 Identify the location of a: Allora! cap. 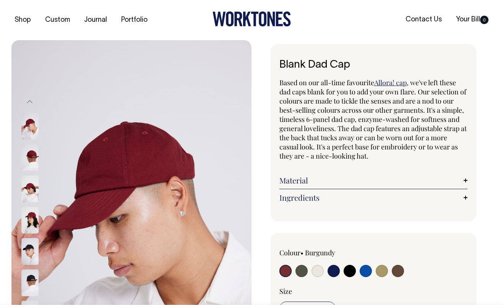
(391, 83).